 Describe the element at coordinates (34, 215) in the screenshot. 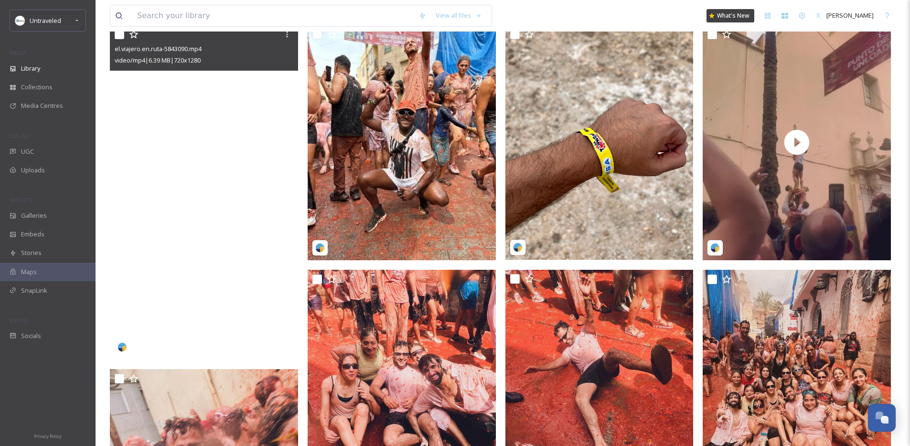

I see `span: Galleries` at that location.